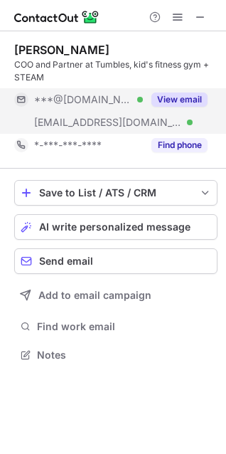 This screenshot has height=454, width=226. I want to click on span: Find work email, so click(125, 327).